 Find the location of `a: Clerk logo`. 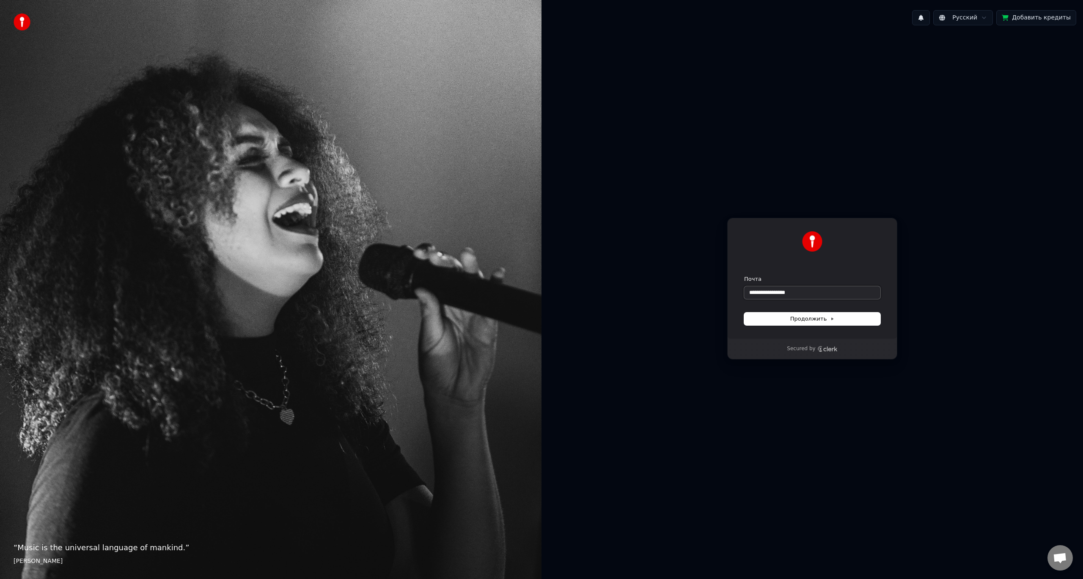

a: Clerk logo is located at coordinates (827, 349).